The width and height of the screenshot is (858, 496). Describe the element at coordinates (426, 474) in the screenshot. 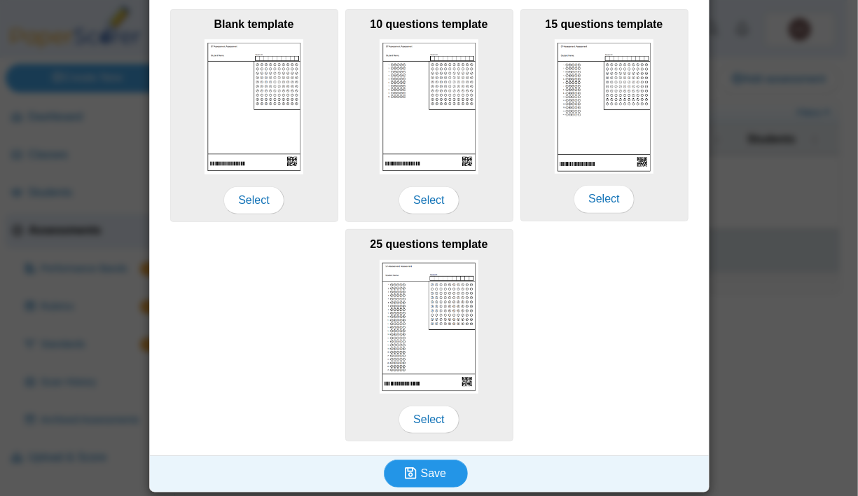

I see `button: Save` at that location.